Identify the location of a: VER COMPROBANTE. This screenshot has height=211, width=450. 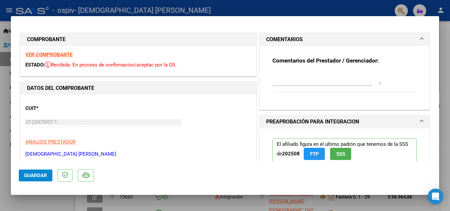
(49, 55).